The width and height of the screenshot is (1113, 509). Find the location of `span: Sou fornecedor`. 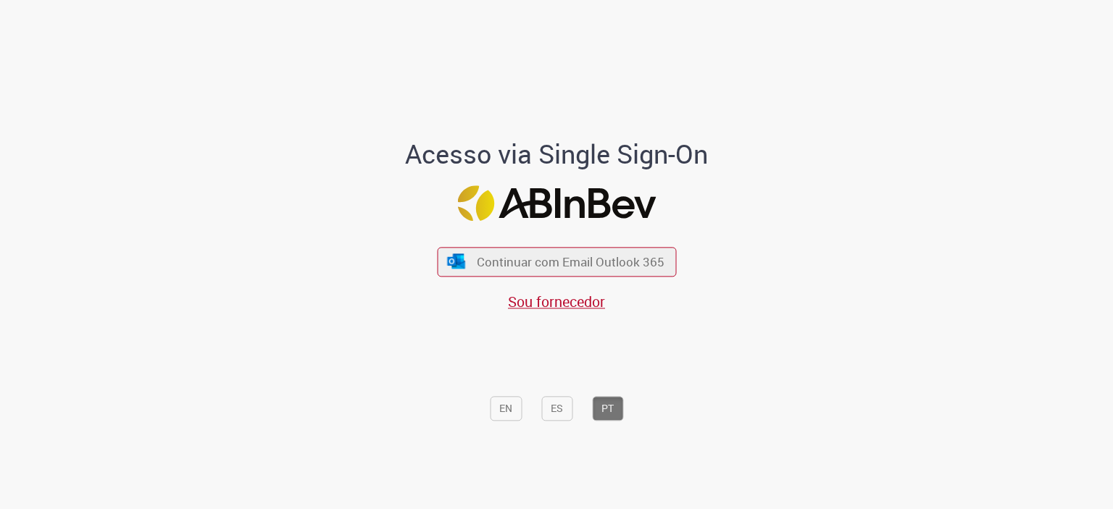

span: Sou fornecedor is located at coordinates (556, 301).